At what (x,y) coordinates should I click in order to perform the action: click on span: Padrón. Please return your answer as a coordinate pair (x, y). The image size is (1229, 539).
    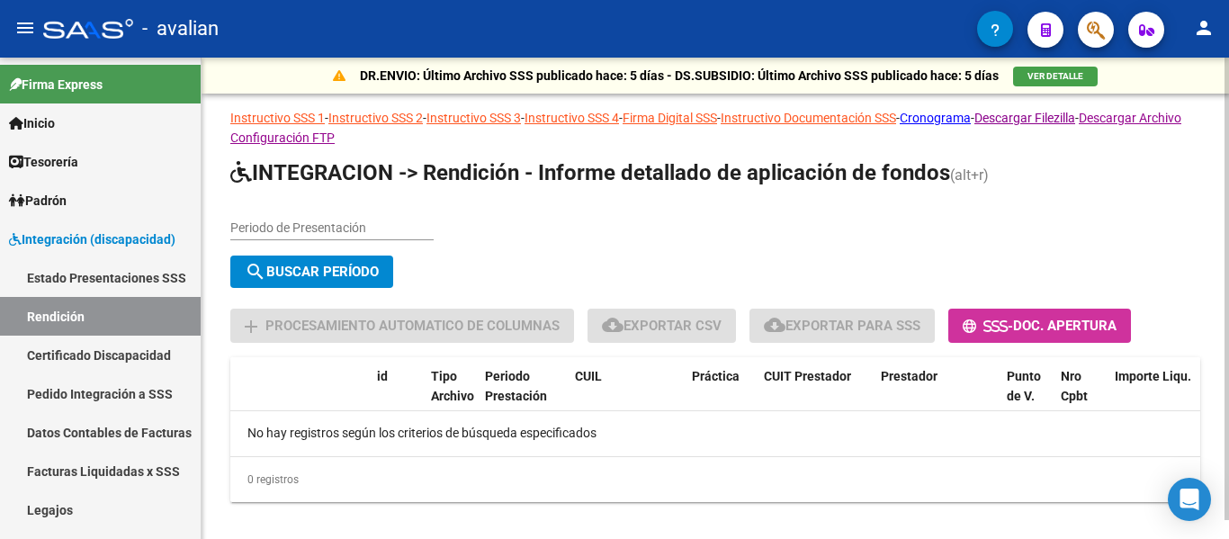
    Looking at the image, I should click on (38, 201).